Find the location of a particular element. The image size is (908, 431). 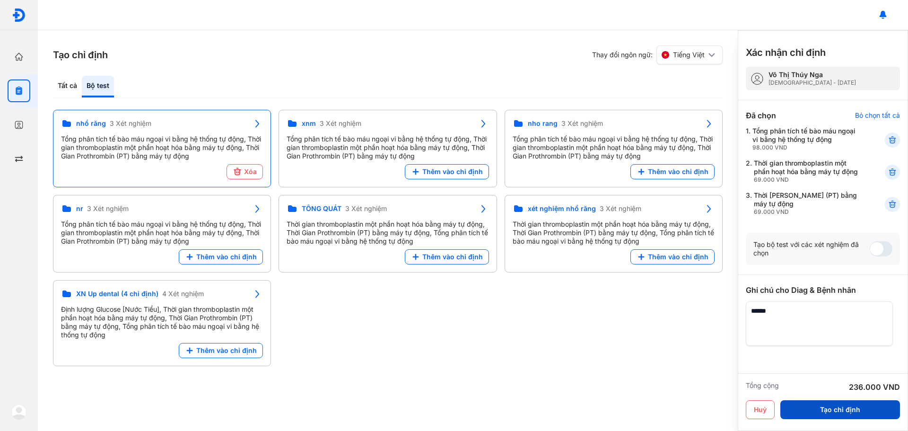

span: xét nghiệm nhổ răng is located at coordinates (562, 209).